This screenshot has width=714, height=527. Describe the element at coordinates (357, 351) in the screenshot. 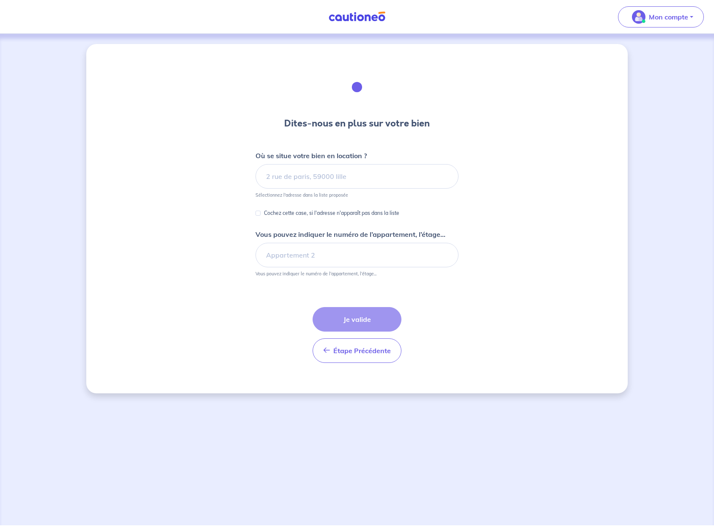

I see `button: Étape Précédente` at that location.